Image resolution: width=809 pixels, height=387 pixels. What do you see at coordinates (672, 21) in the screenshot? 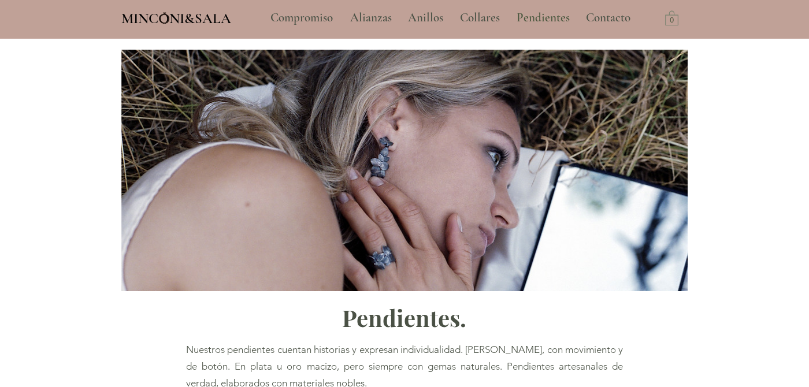
I see `text: 0` at bounding box center [672, 21].